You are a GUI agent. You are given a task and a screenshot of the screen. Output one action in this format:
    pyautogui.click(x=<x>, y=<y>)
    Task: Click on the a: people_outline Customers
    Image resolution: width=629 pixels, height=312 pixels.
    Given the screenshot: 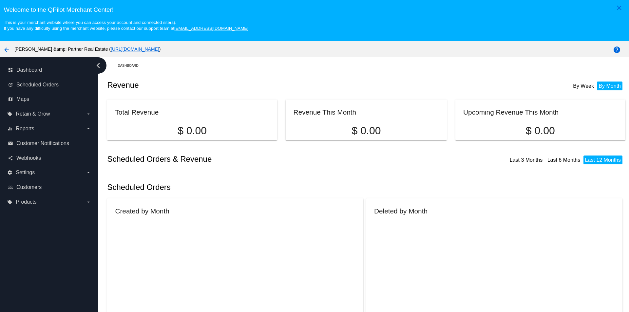 What is the action you would take?
    pyautogui.click(x=49, y=187)
    